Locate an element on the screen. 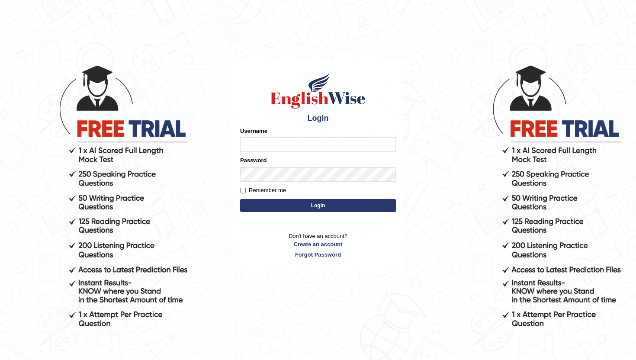 This screenshot has height=360, width=636. button: Login is located at coordinates (318, 205).